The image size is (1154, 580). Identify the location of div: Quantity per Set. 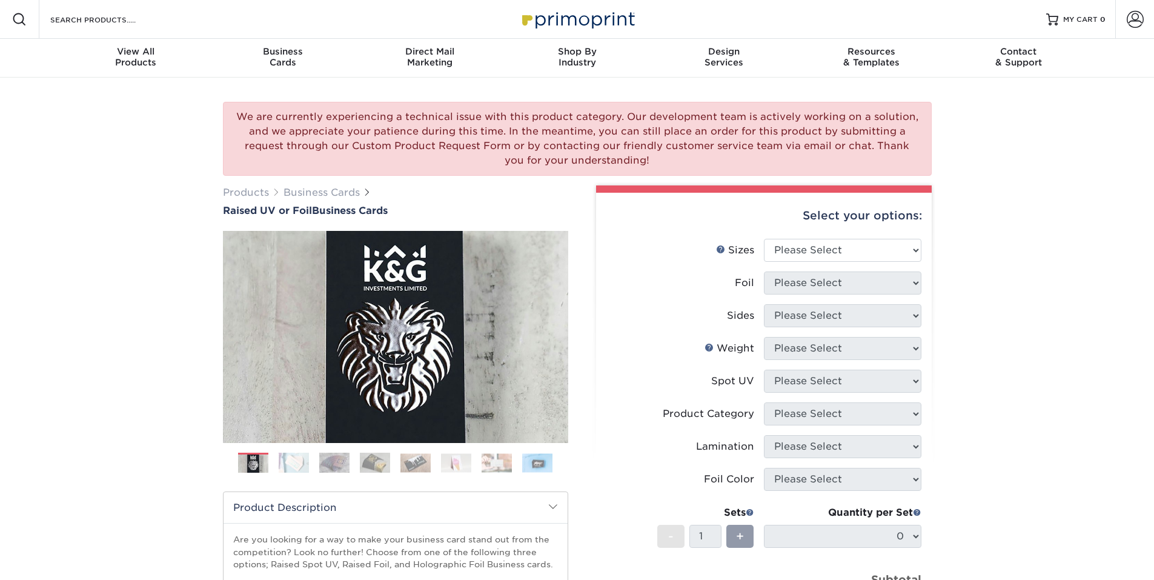
(843, 513).